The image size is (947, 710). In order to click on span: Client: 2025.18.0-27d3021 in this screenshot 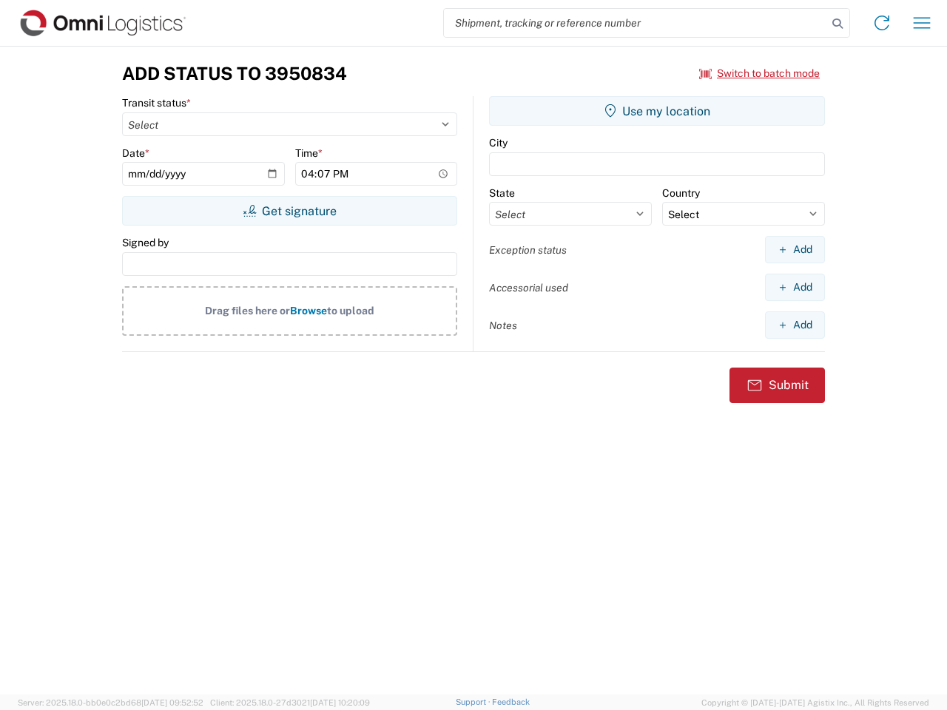, I will do `click(290, 703)`.